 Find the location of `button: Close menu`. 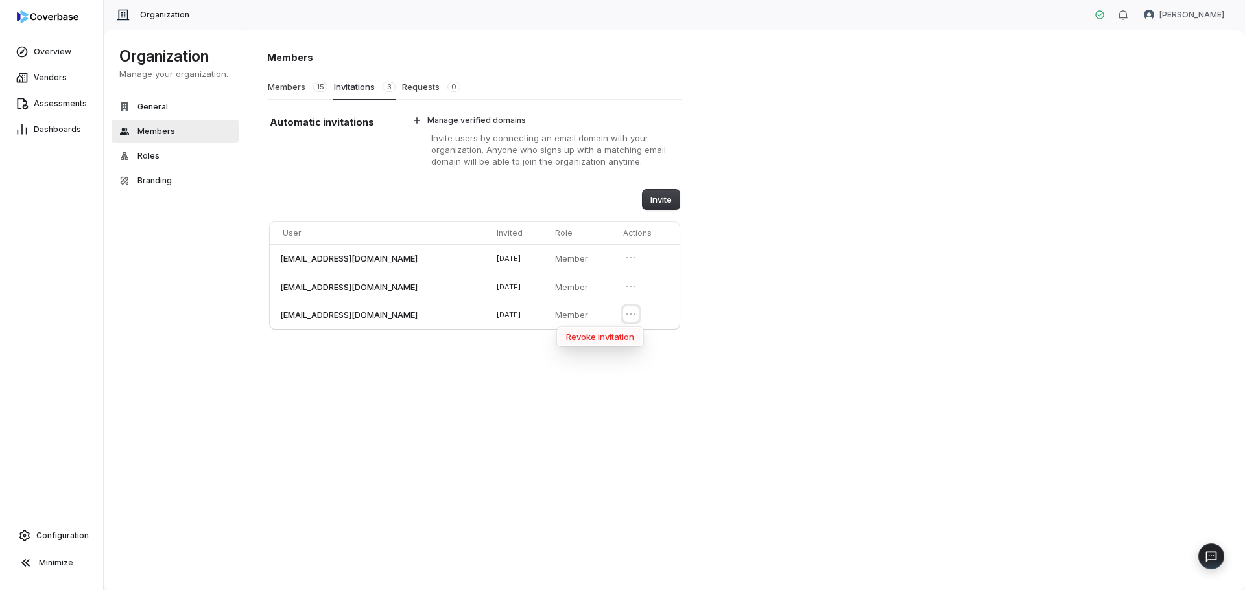

button: Close menu is located at coordinates (631, 314).